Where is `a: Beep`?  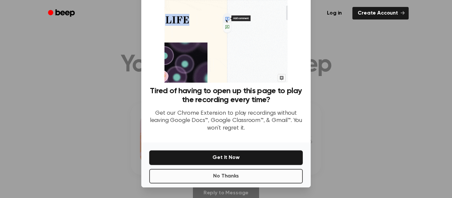
a: Beep is located at coordinates (62, 13).